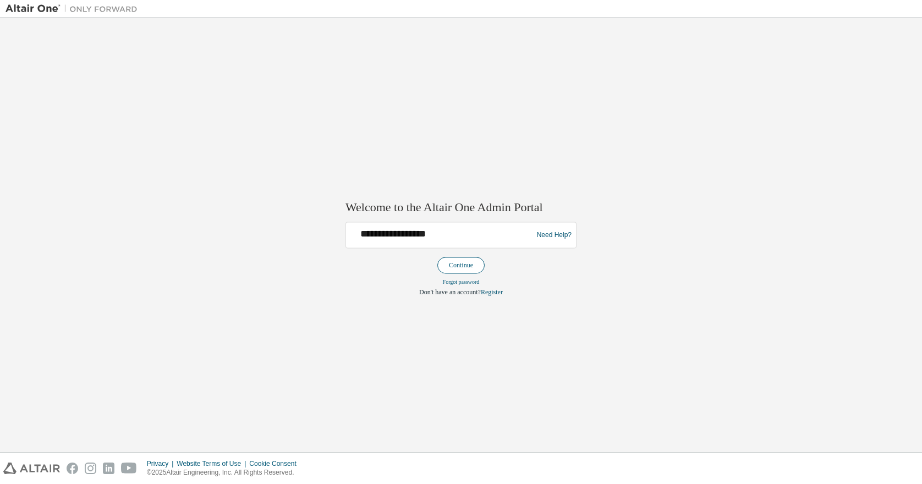 This screenshot has width=922, height=484. Describe the element at coordinates (74, 9) in the screenshot. I see `img: Altair One` at that location.